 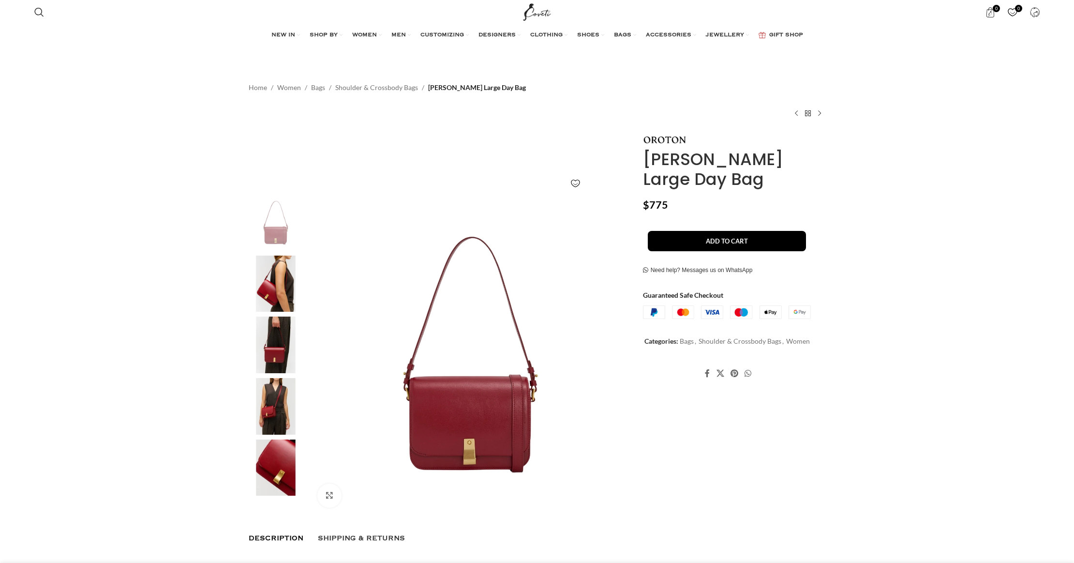 What do you see at coordinates (662, 341) in the screenshot?
I see `span: Categories:` at bounding box center [662, 341].